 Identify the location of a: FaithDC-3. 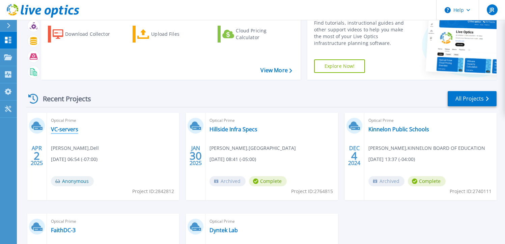
(63, 230).